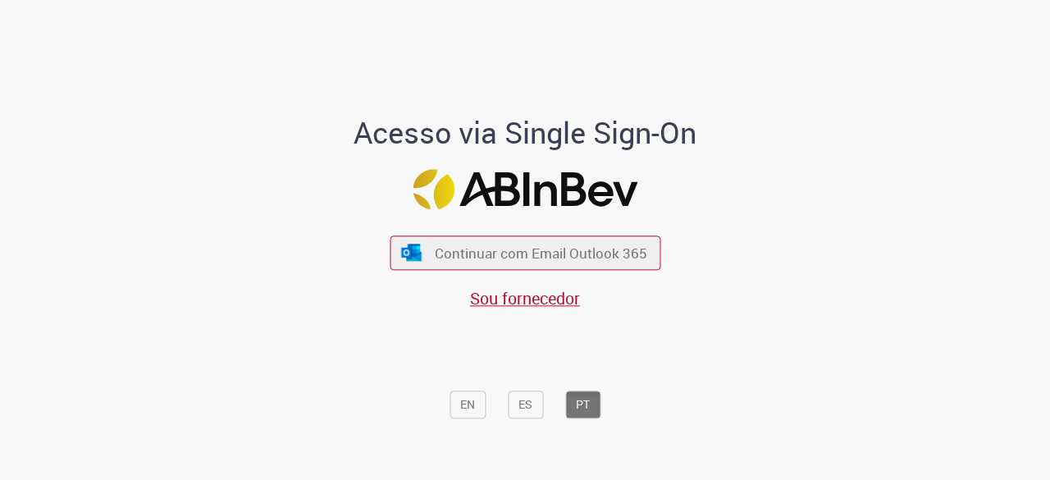  I want to click on button: EN, so click(467, 405).